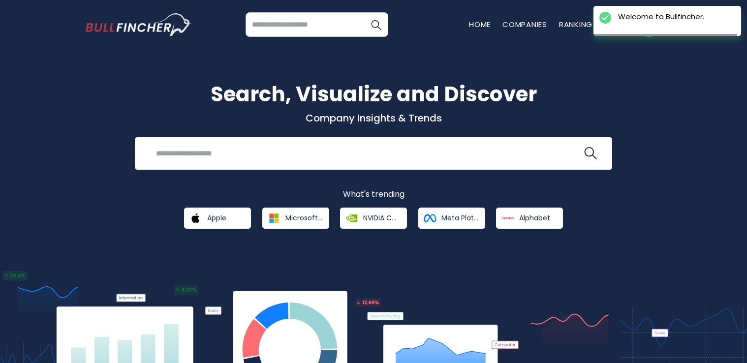 The image size is (747, 363). What do you see at coordinates (304, 218) in the screenshot?
I see `span: Microsoft Corporation` at bounding box center [304, 218].